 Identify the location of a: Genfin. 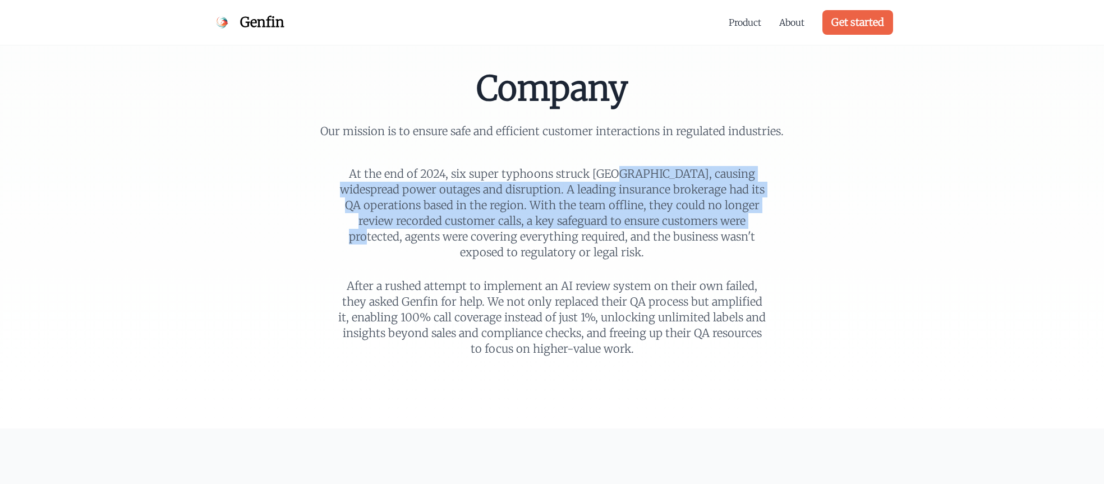
(247, 22).